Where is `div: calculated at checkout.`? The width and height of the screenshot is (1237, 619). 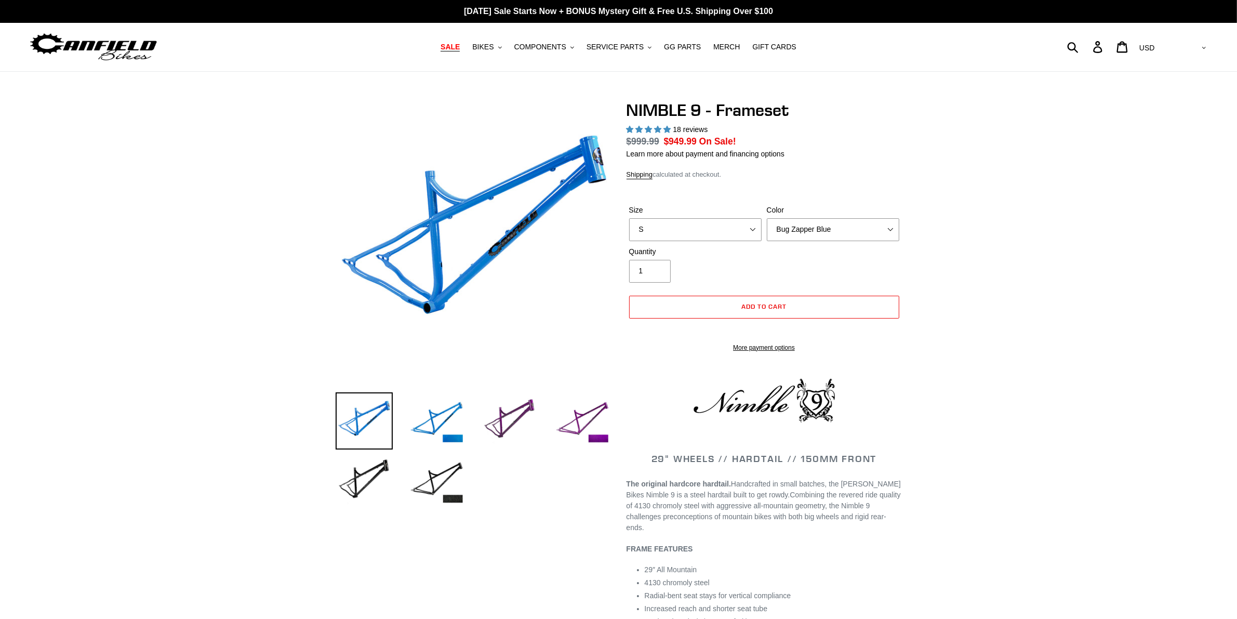 div: calculated at checkout. is located at coordinates (764, 175).